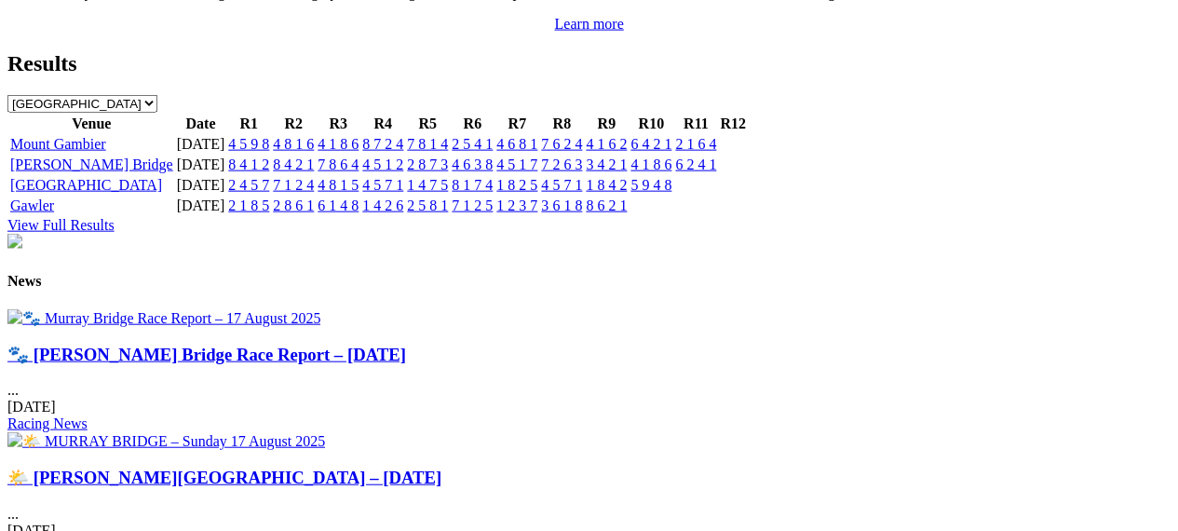 This screenshot has height=531, width=1178. I want to click on a: 8 7 2 4, so click(383, 143).